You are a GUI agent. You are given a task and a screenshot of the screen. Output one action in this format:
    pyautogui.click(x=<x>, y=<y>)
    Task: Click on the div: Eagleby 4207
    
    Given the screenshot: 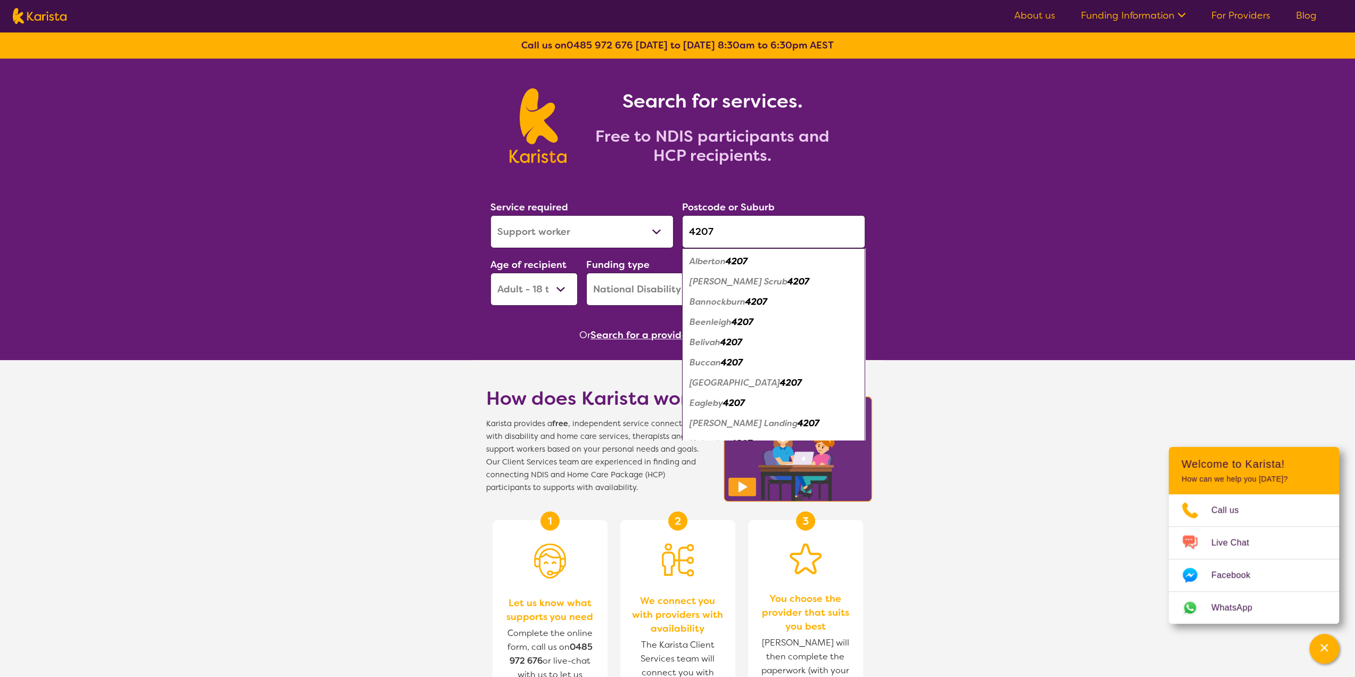 What is the action you would take?
    pyautogui.click(x=774, y=403)
    